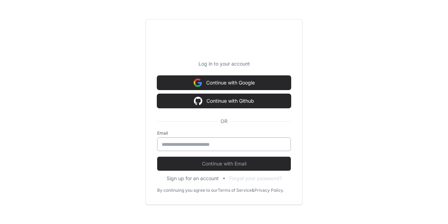 Image resolution: width=448 pixels, height=224 pixels. What do you see at coordinates (224, 64) in the screenshot?
I see `p: Log in to your account` at bounding box center [224, 64].